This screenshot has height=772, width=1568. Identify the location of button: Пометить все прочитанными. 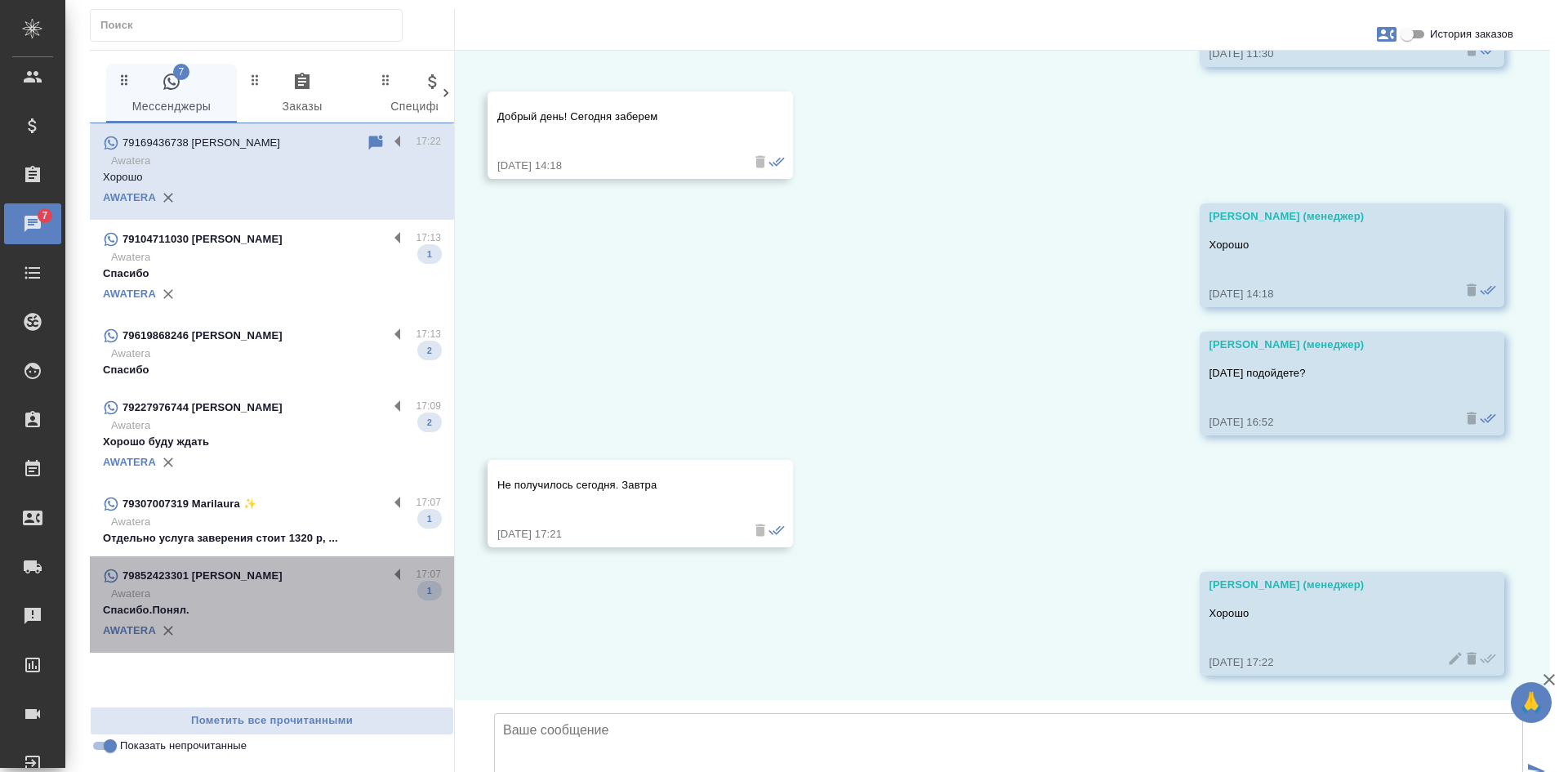
(272, 720).